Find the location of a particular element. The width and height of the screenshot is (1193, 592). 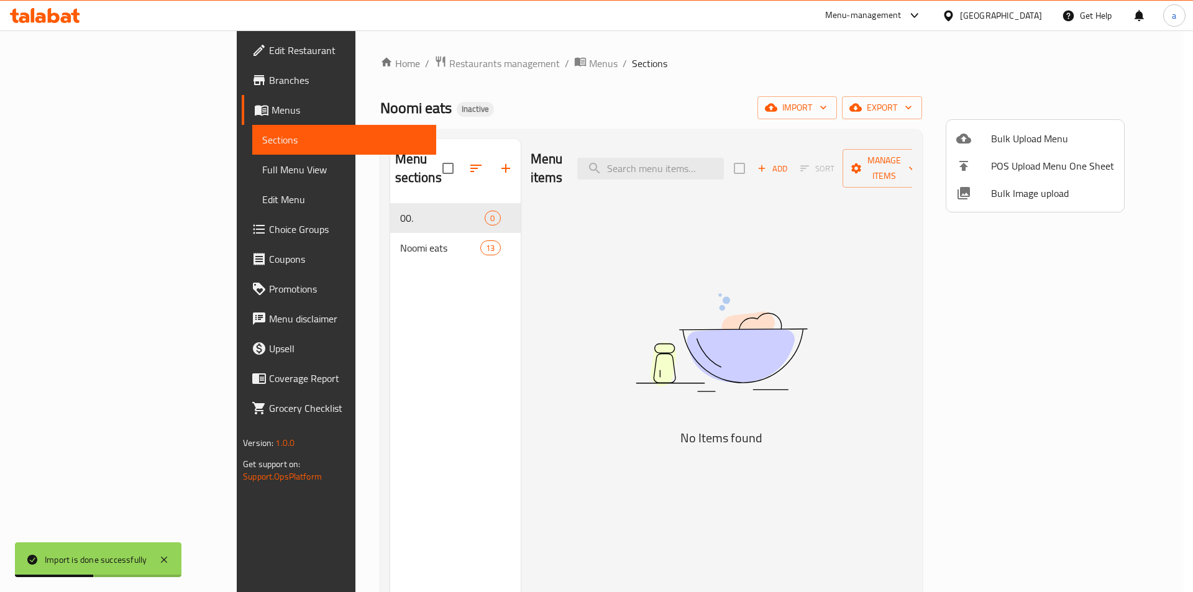

span: Bulk Image upload is located at coordinates (1052, 193).